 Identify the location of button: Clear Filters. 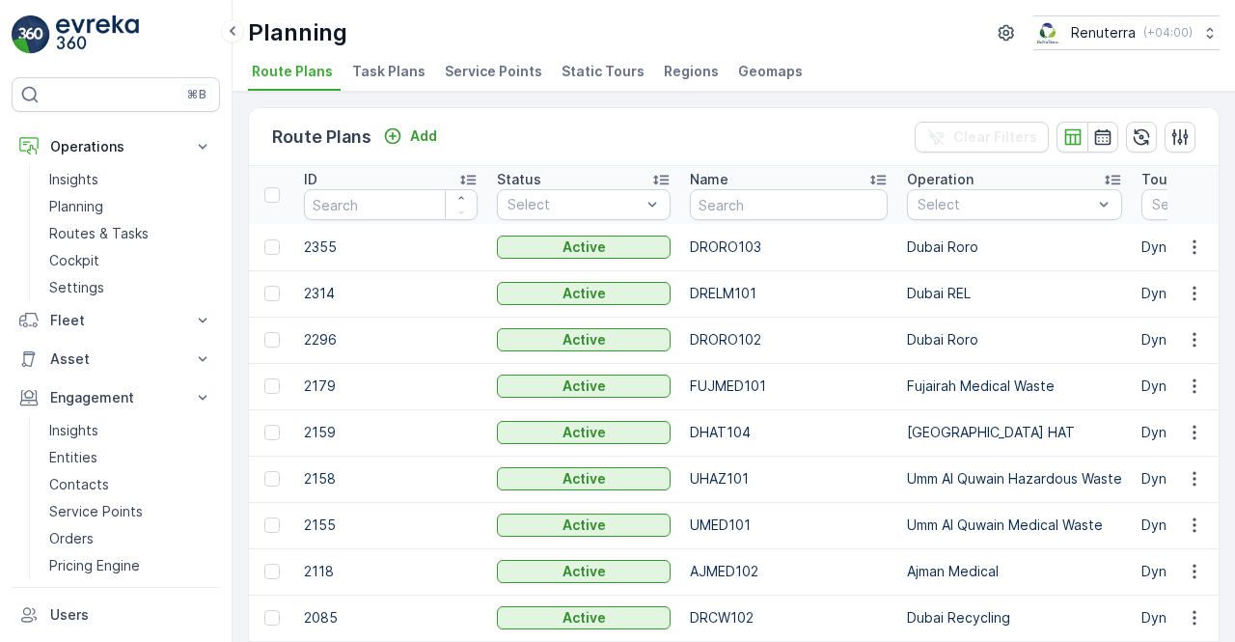
(981, 137).